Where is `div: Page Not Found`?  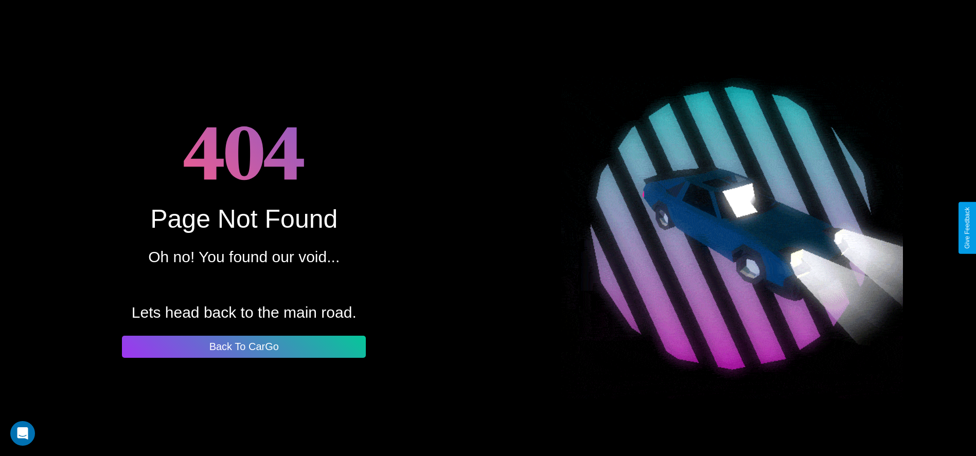
div: Page Not Found is located at coordinates (244, 219).